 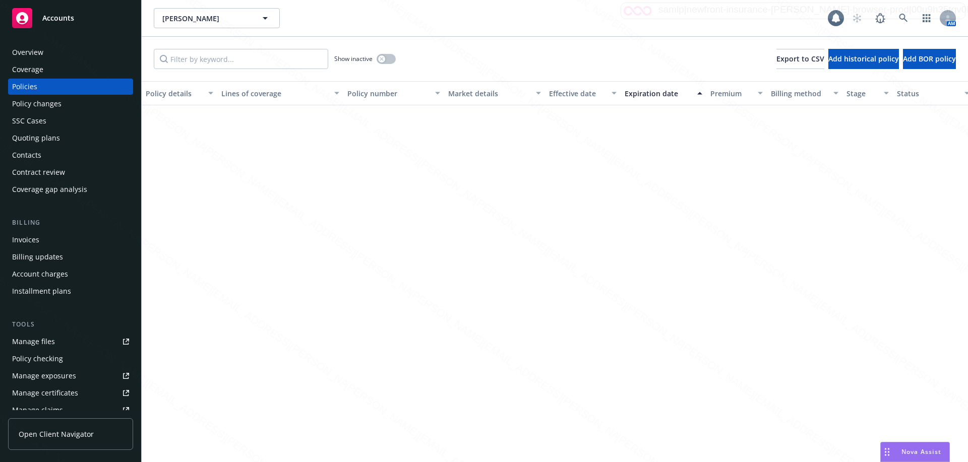 I want to click on div: Billing method, so click(x=799, y=93).